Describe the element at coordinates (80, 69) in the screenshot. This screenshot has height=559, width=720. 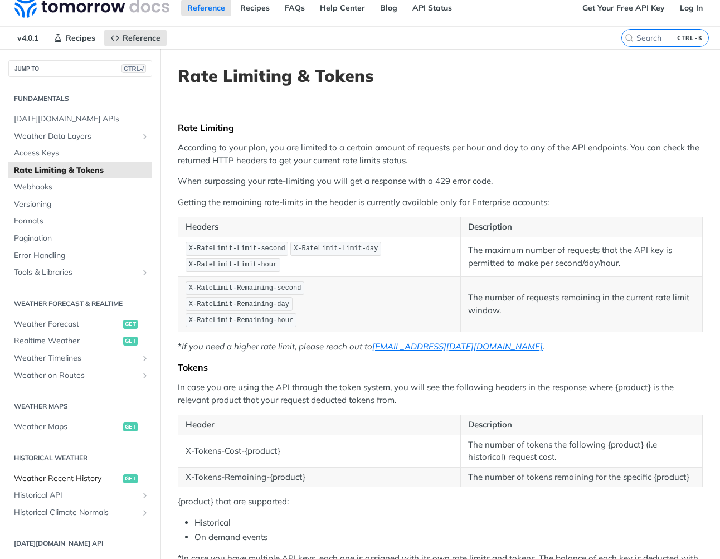
I see `button: JUMP TOCTRL-/` at that location.